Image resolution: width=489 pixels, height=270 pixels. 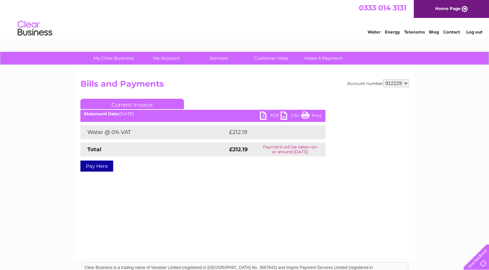 I want to click on td: Water @ 0% VAT, so click(x=154, y=132).